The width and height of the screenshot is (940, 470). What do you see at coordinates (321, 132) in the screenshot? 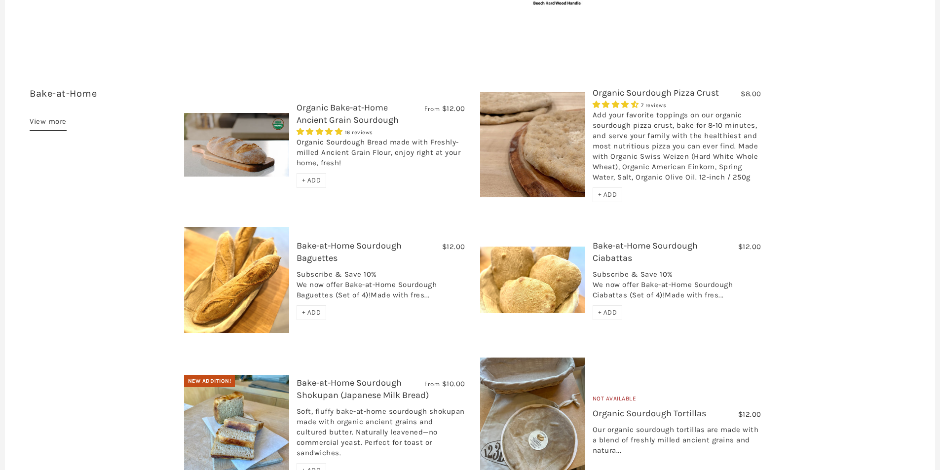
I see `span: 4.75 stars` at bounding box center [321, 132].